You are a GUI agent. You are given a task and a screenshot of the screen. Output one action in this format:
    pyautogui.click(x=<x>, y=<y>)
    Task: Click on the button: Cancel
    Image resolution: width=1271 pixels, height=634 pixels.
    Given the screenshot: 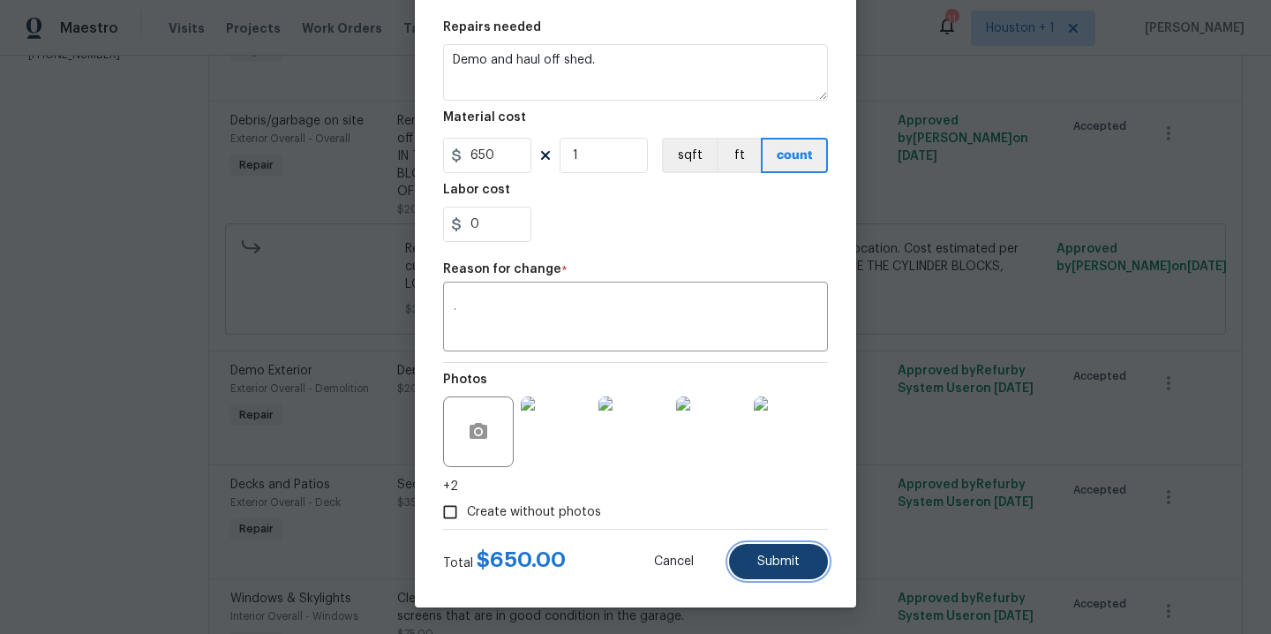 What is the action you would take?
    pyautogui.click(x=673, y=561)
    